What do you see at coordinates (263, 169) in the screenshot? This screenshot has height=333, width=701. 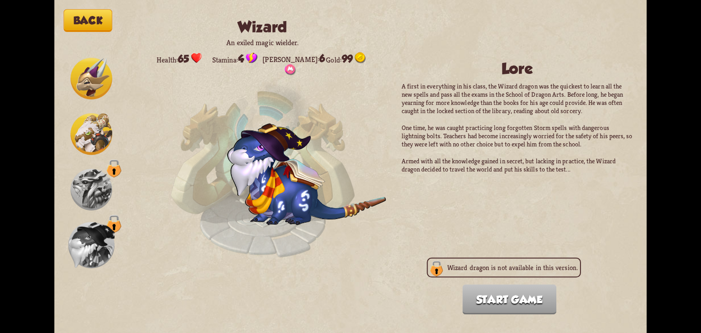 I see `img: Enchantment_Altar.png` at bounding box center [263, 169].